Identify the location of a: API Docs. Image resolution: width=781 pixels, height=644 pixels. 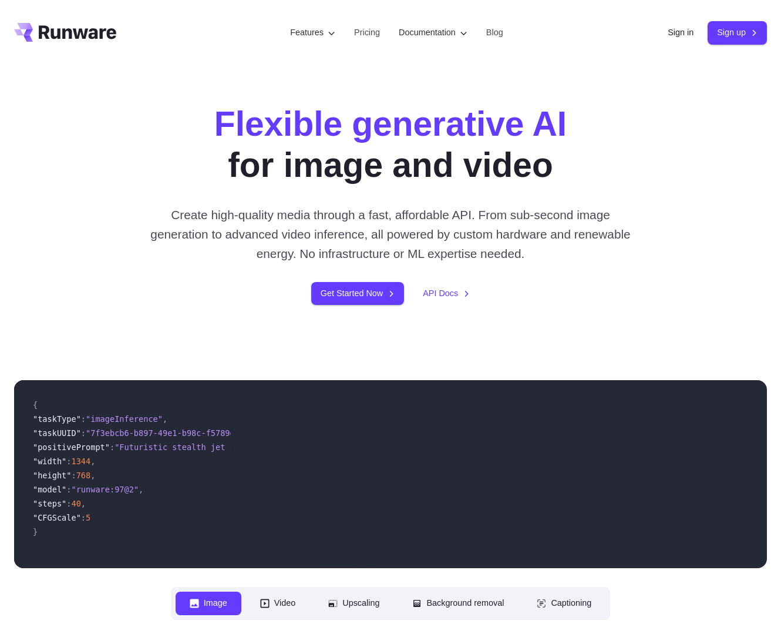
(446, 293).